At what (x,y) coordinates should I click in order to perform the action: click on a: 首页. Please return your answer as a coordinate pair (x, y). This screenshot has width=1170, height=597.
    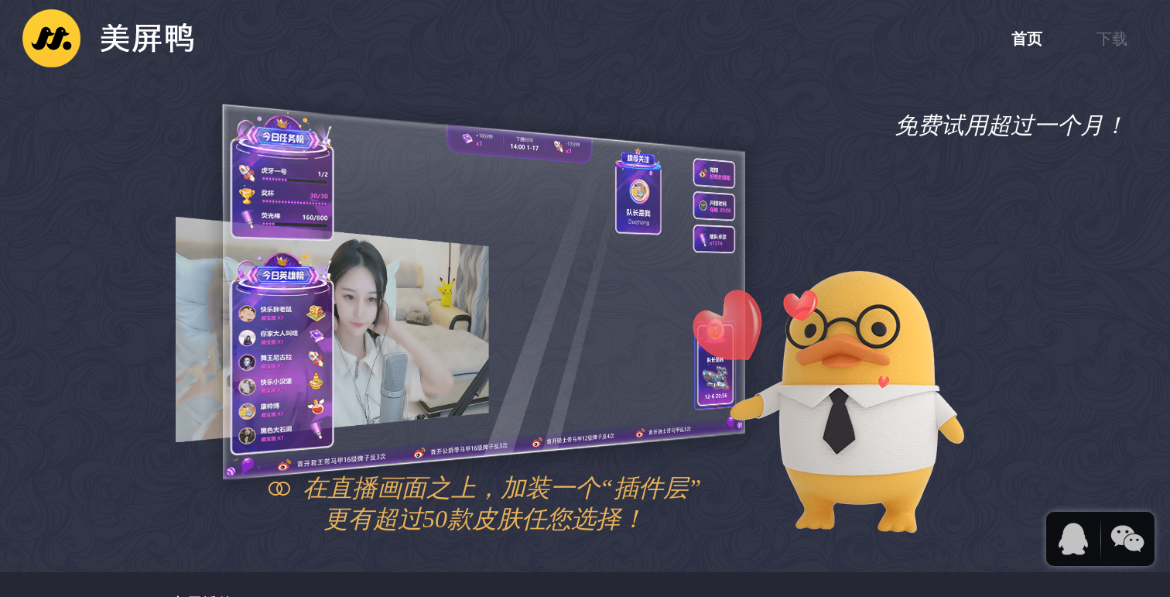
    Looking at the image, I should click on (1027, 39).